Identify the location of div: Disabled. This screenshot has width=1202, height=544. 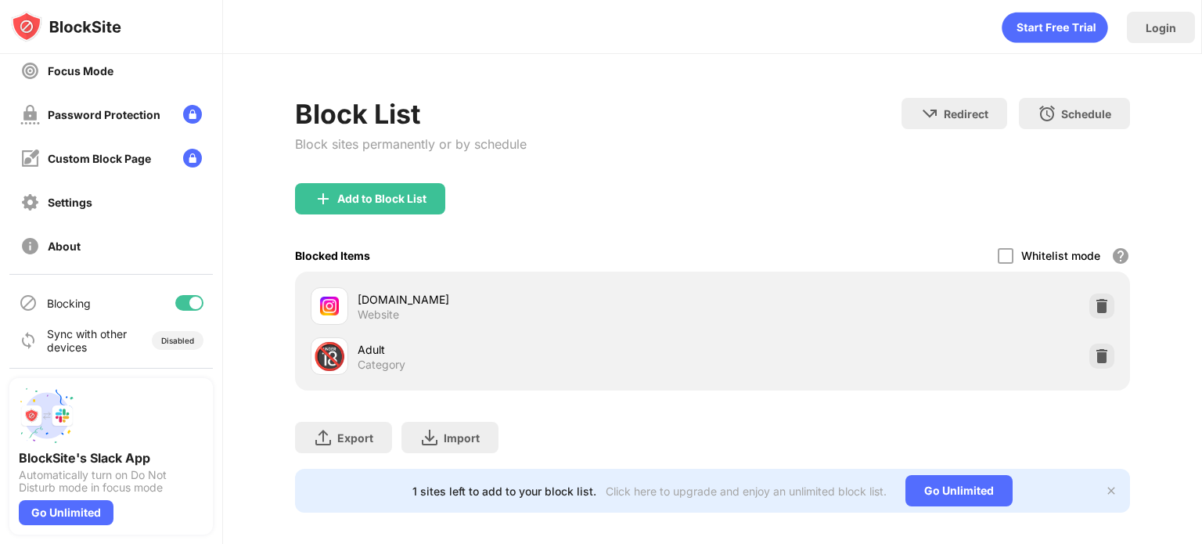
(178, 340).